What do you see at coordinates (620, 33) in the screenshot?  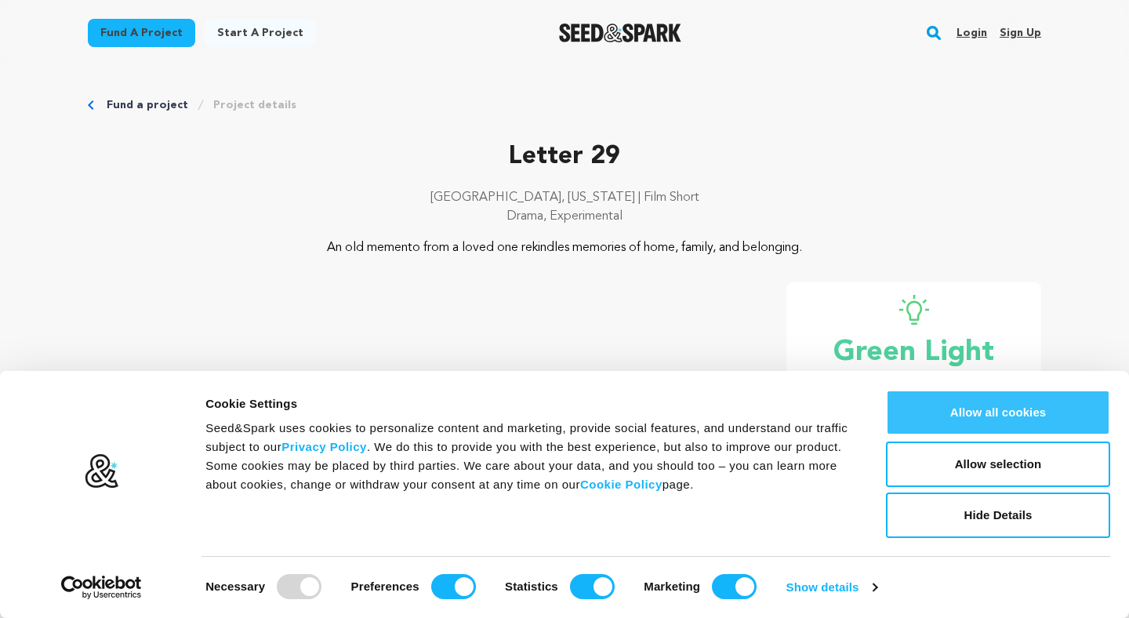 I see `img: Seed&Spark Logo Dark Mode` at bounding box center [620, 33].